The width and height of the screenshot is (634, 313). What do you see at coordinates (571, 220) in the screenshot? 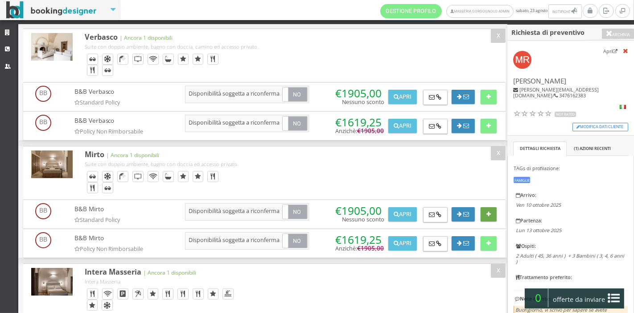
I see `h6: Partenza:` at bounding box center [571, 220].